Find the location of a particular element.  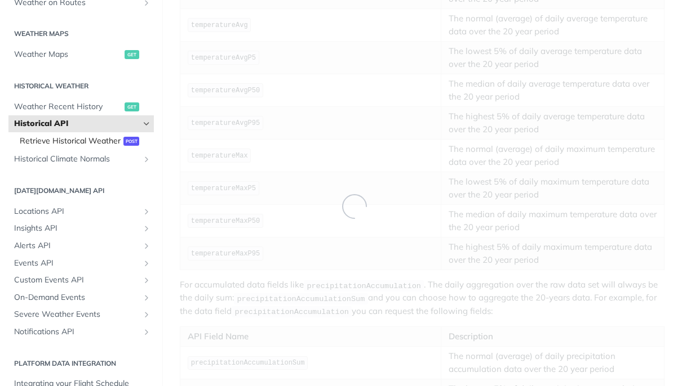

a: Custom Events APIShow subpages for Custom Events API is located at coordinates (81, 281).